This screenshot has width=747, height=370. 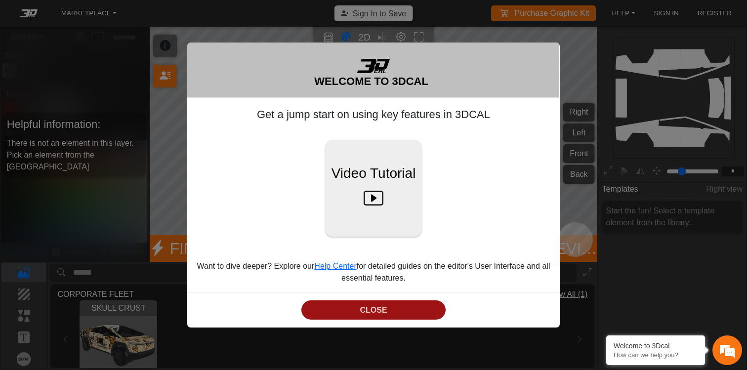 I want to click on h5: WELCOME TO 3DCAL, so click(x=371, y=81).